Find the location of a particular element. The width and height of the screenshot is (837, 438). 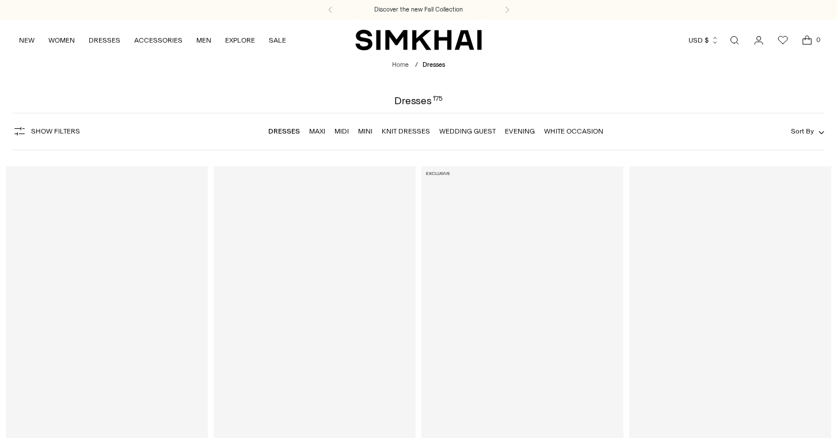

nav: Linked collections is located at coordinates (436, 131).